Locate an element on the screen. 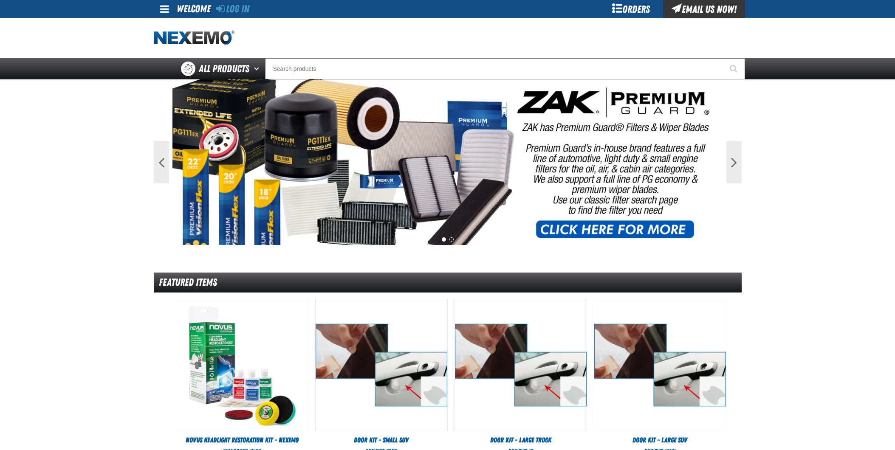 The image size is (895, 450). img: PG Filters & Wipers is located at coordinates (448, 162).